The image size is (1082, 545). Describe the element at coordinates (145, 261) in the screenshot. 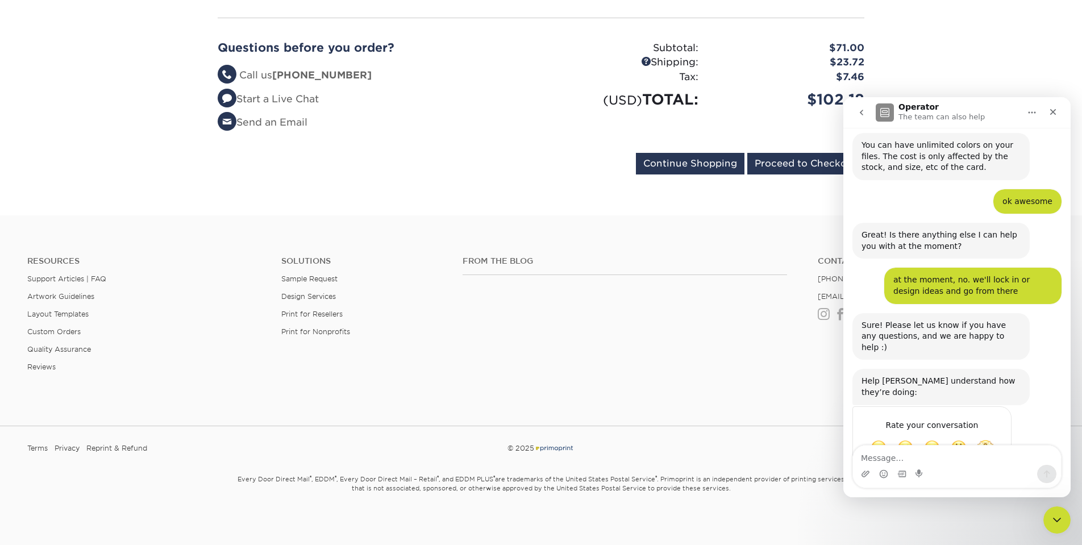

I see `h4: Resources` at that location.